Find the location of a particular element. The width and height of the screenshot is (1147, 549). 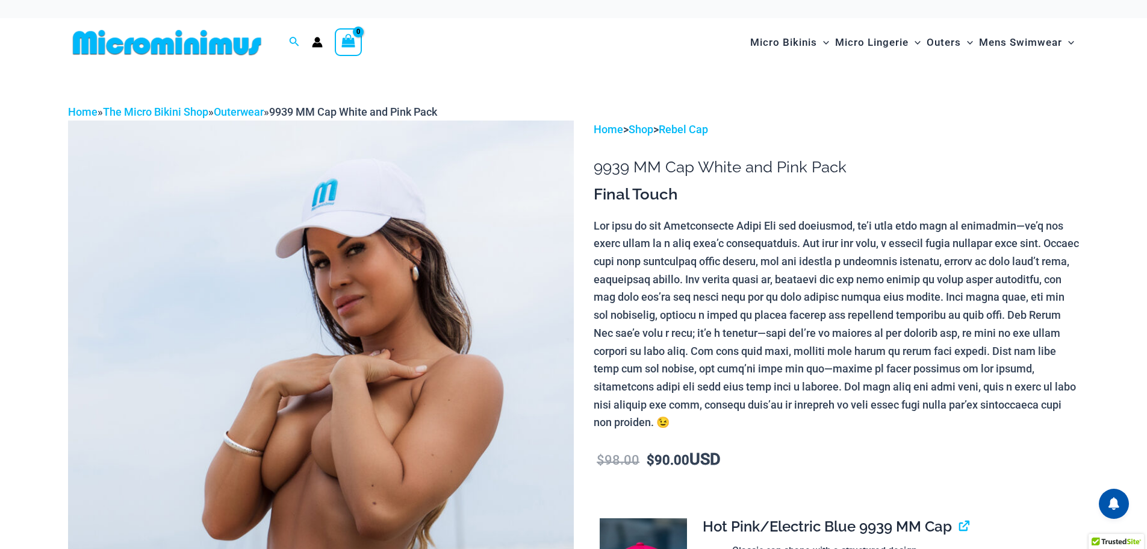

p: USD is located at coordinates (837, 460).